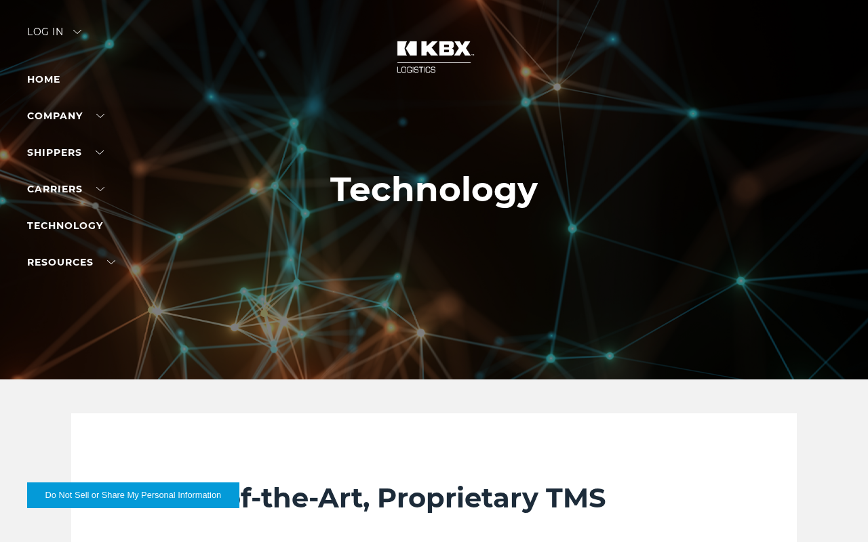 The height and width of the screenshot is (542, 868). What do you see at coordinates (66, 189) in the screenshot?
I see `a: Carriers` at bounding box center [66, 189].